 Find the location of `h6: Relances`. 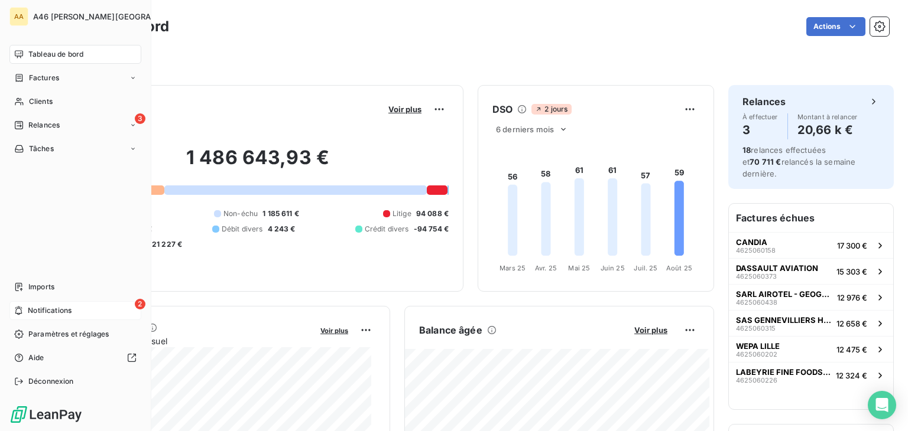

h6: Relances is located at coordinates (764, 102).